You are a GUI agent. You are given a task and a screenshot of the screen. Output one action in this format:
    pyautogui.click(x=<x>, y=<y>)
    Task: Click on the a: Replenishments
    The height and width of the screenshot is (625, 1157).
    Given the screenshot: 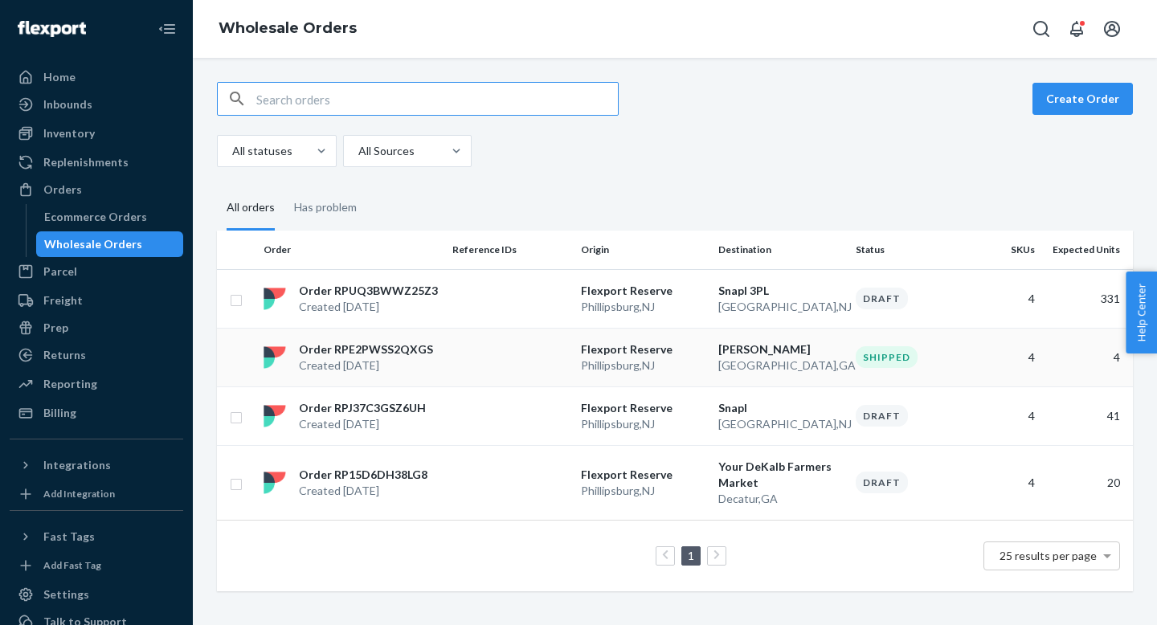 What is the action you would take?
    pyautogui.click(x=96, y=162)
    